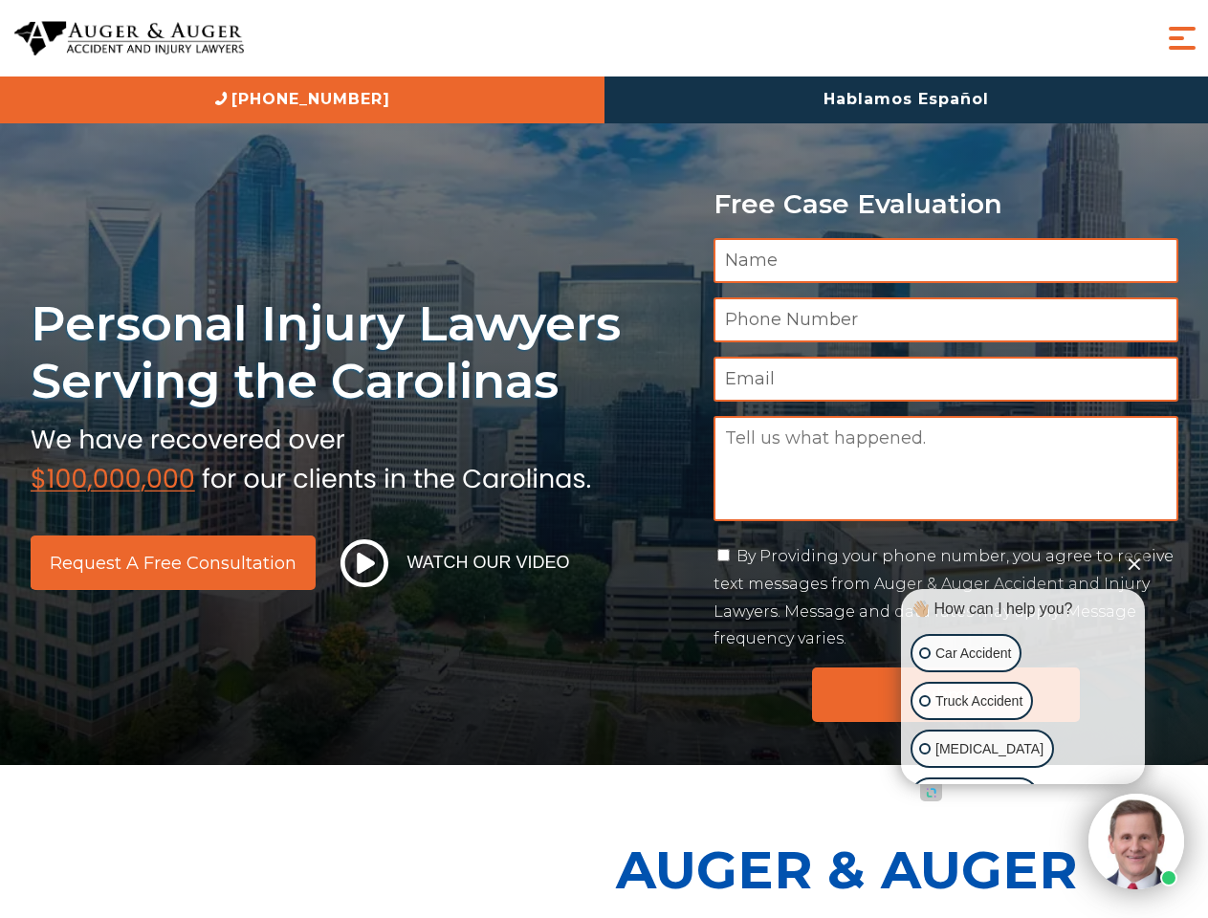 This screenshot has height=918, width=1208. I want to click on input: Name, so click(946, 260).